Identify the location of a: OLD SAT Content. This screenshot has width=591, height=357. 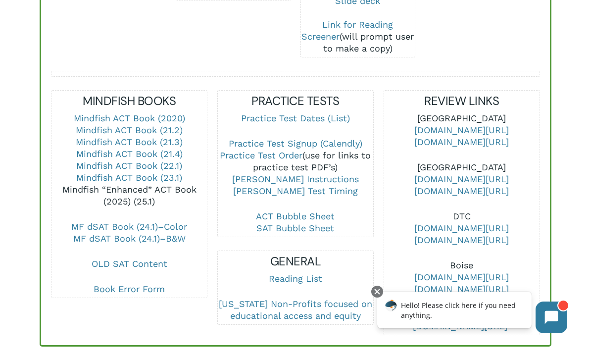
(129, 263).